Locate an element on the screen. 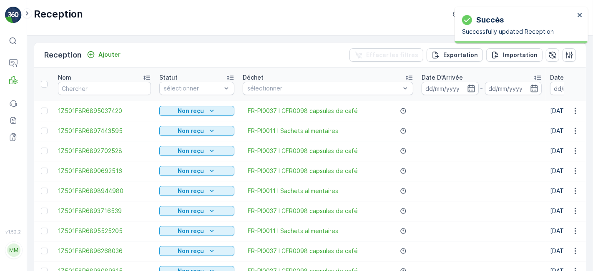  a: 1Z501F8R6898944980 is located at coordinates (104, 191).